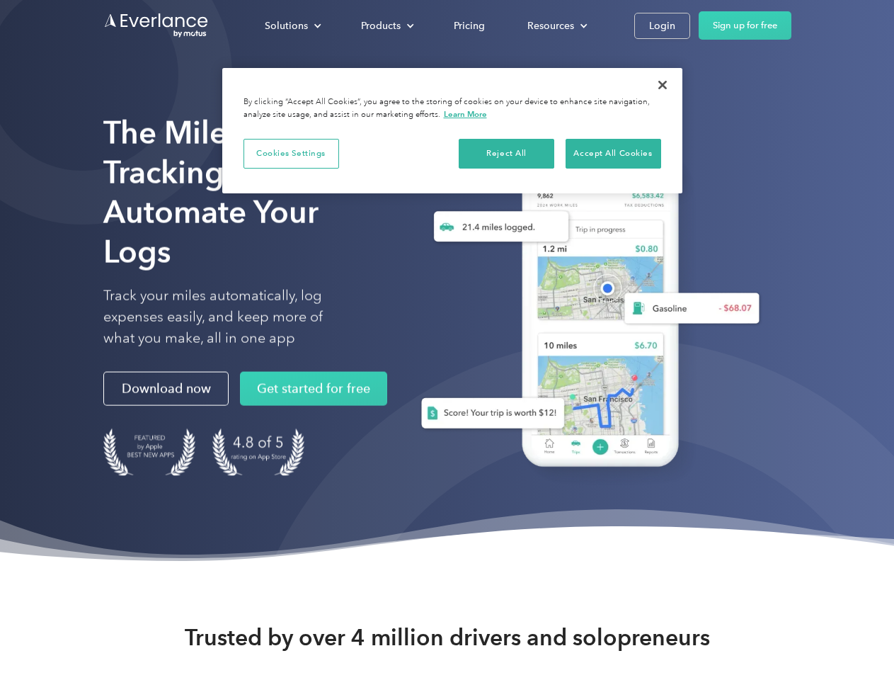 The image size is (894, 680). I want to click on button: Accept All Cookies, so click(613, 154).